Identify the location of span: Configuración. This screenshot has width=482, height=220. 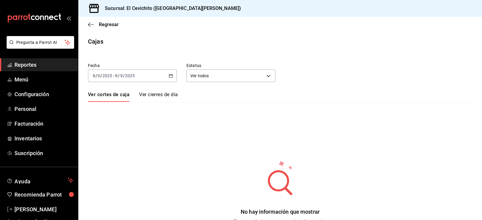
(44, 94).